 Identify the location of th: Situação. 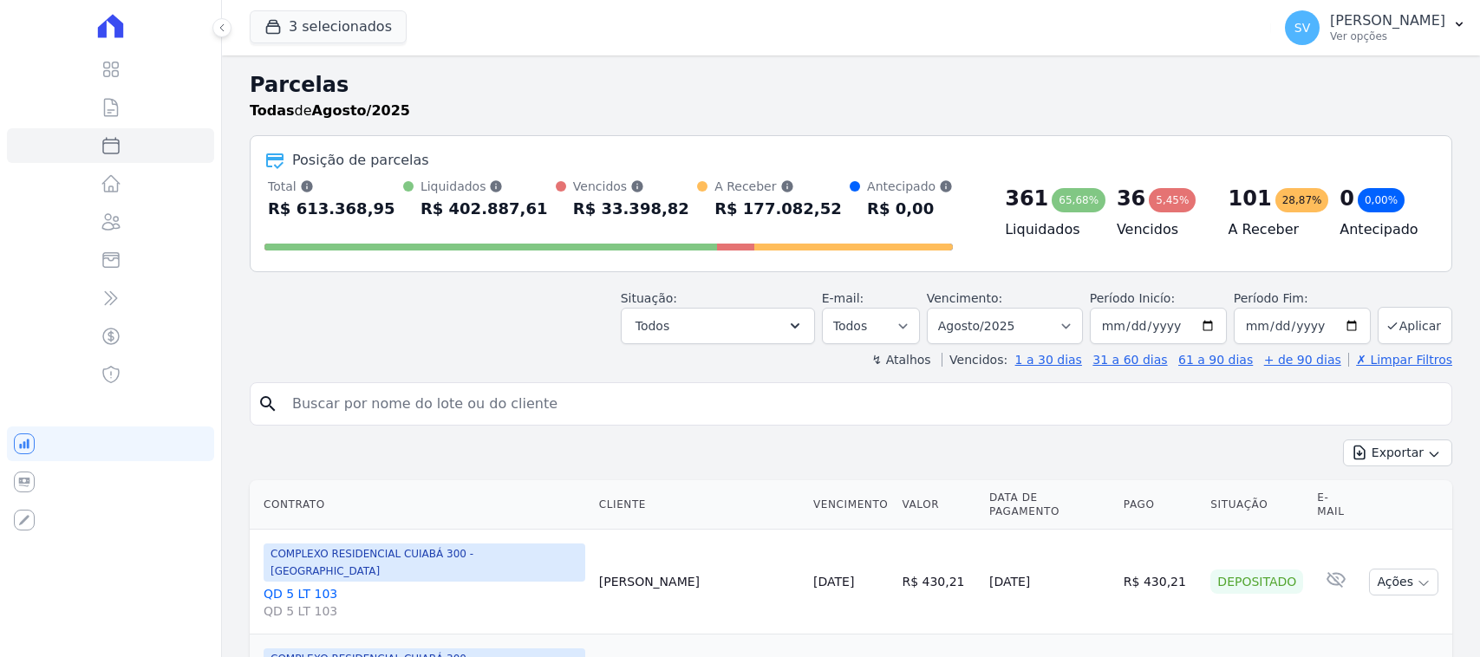
(1256, 505).